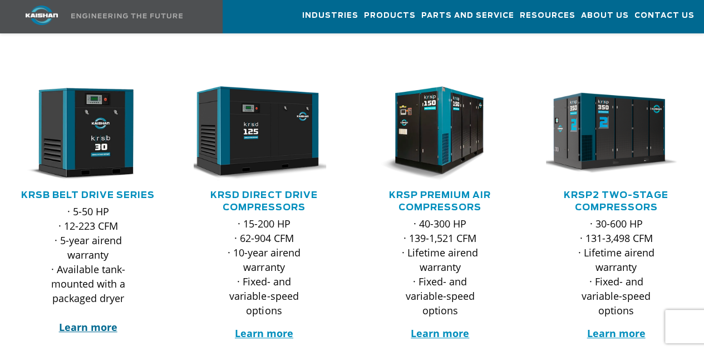 The height and width of the screenshot is (351, 704). What do you see at coordinates (665, 16) in the screenshot?
I see `span: Contact Us` at bounding box center [665, 16].